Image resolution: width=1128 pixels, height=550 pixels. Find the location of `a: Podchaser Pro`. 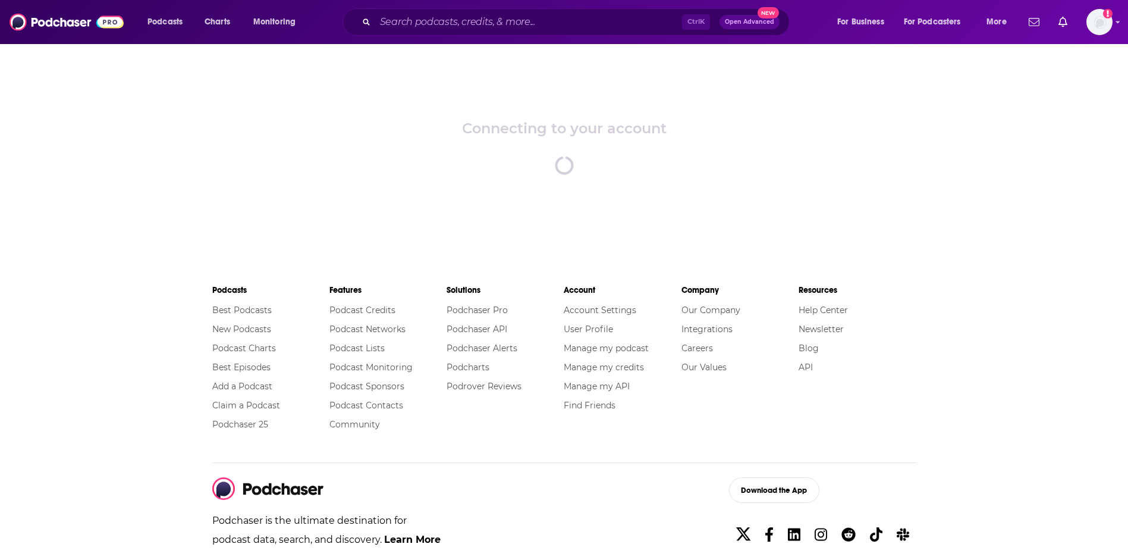

a: Podchaser Pro is located at coordinates (477, 310).